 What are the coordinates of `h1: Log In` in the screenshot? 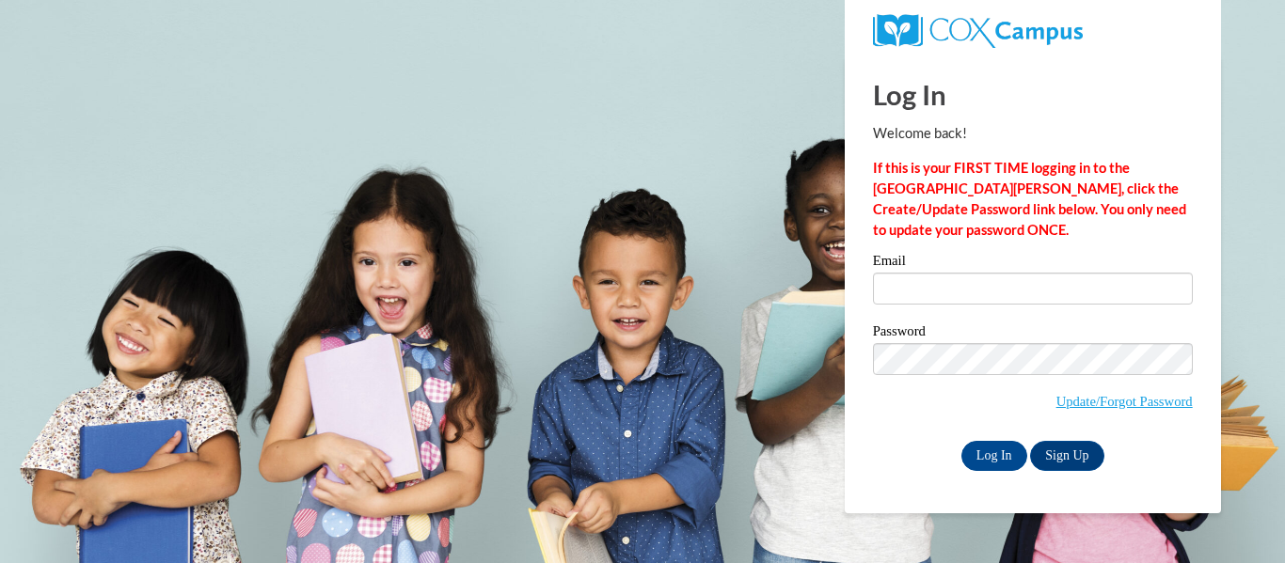 It's located at (1033, 94).